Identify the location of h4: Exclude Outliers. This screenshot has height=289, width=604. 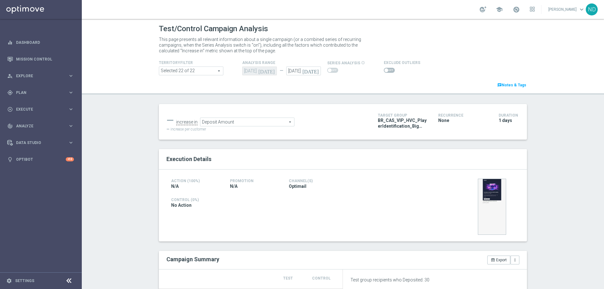
(402, 63).